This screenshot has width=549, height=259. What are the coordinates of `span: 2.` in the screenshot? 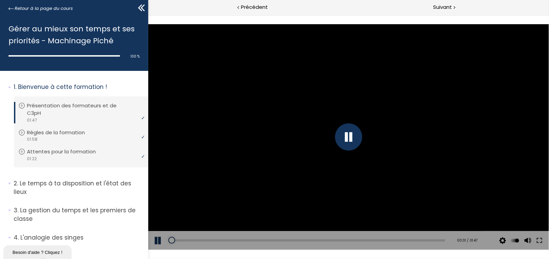 It's located at (16, 183).